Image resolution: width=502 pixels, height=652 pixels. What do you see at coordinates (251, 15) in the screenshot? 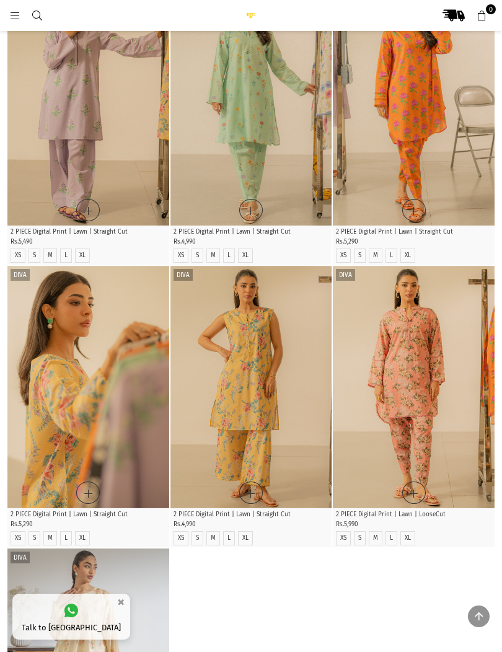
I see `img: Ego` at bounding box center [251, 15].